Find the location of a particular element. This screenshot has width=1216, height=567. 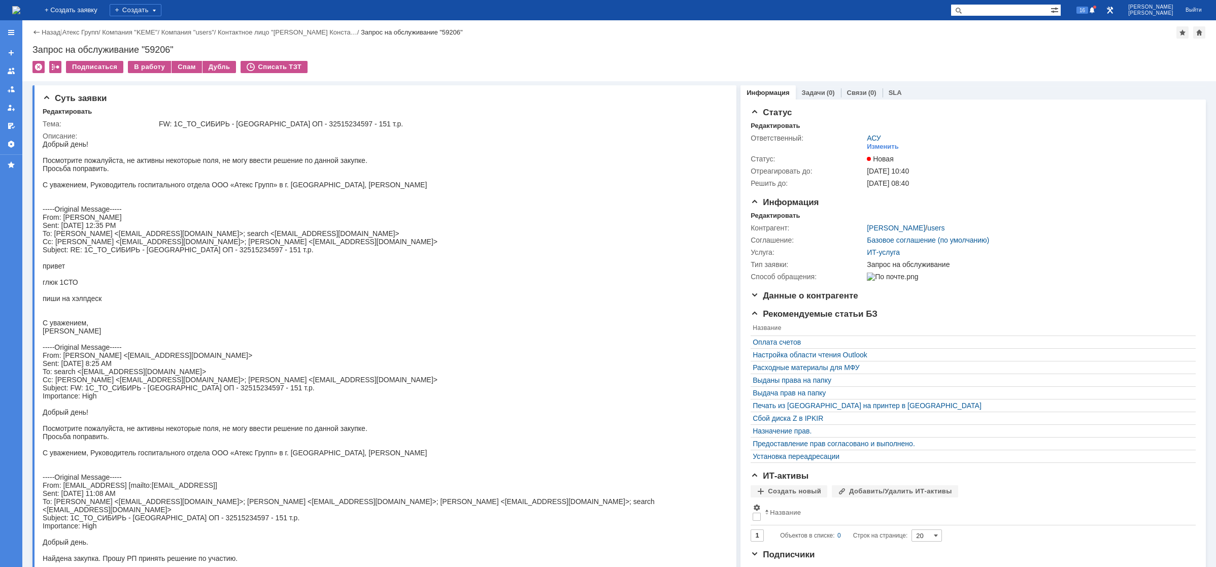

div: Решить до: is located at coordinates (807, 183).